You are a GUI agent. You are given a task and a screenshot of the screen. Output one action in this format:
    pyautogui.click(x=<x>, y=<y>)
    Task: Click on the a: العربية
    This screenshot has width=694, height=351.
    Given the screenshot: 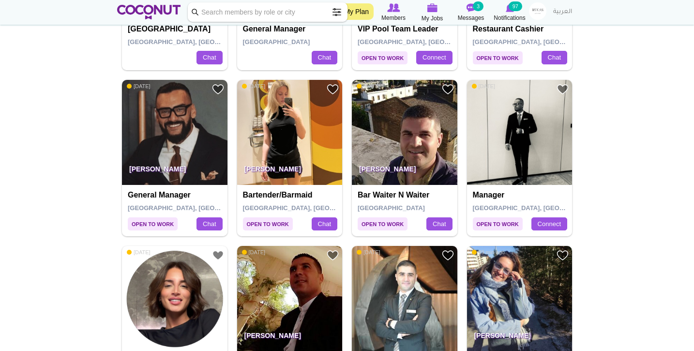 What is the action you would take?
    pyautogui.click(x=563, y=12)
    